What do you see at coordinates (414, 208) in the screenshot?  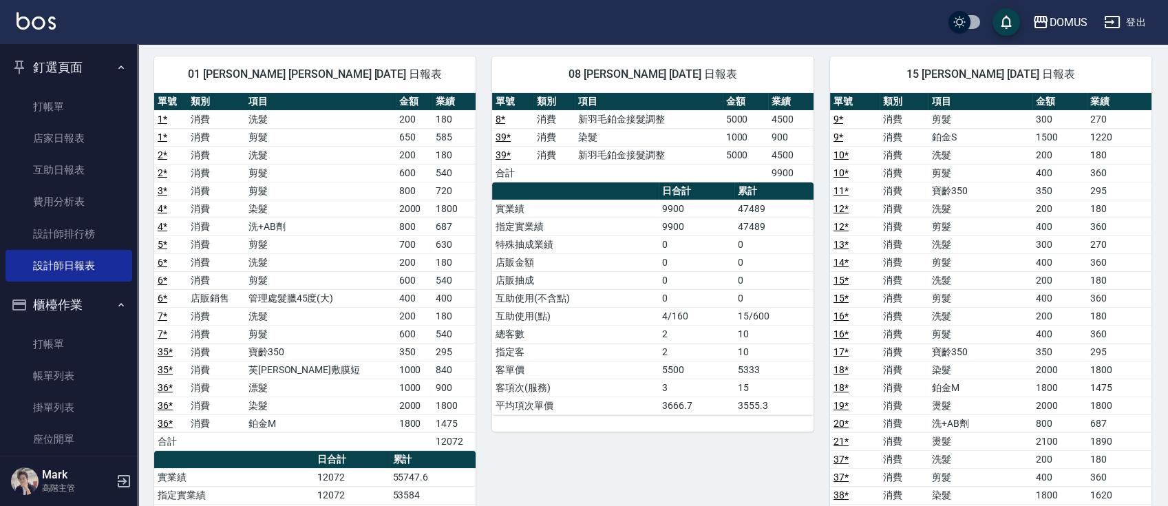 I see `td: 2000` at bounding box center [414, 208].